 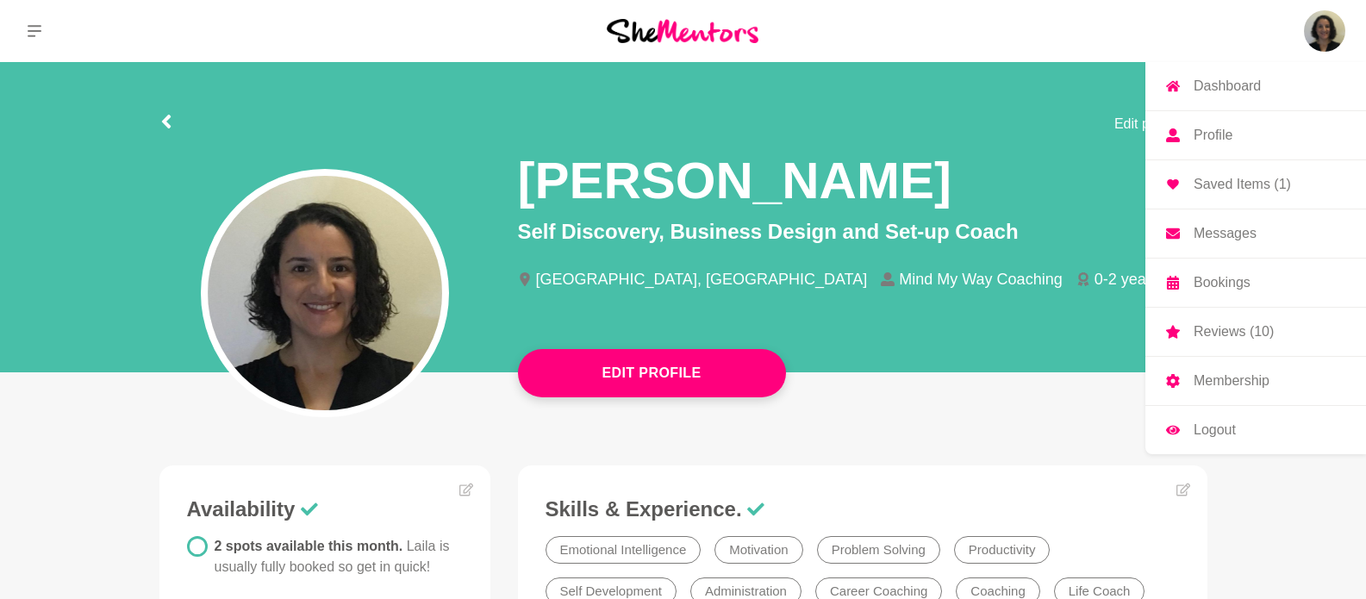 I want to click on p: Messages, so click(x=1225, y=234).